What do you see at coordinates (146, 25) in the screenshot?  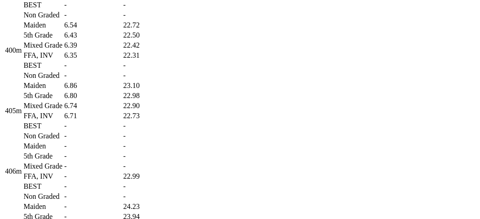 I see `td: 22.72` at bounding box center [146, 25].